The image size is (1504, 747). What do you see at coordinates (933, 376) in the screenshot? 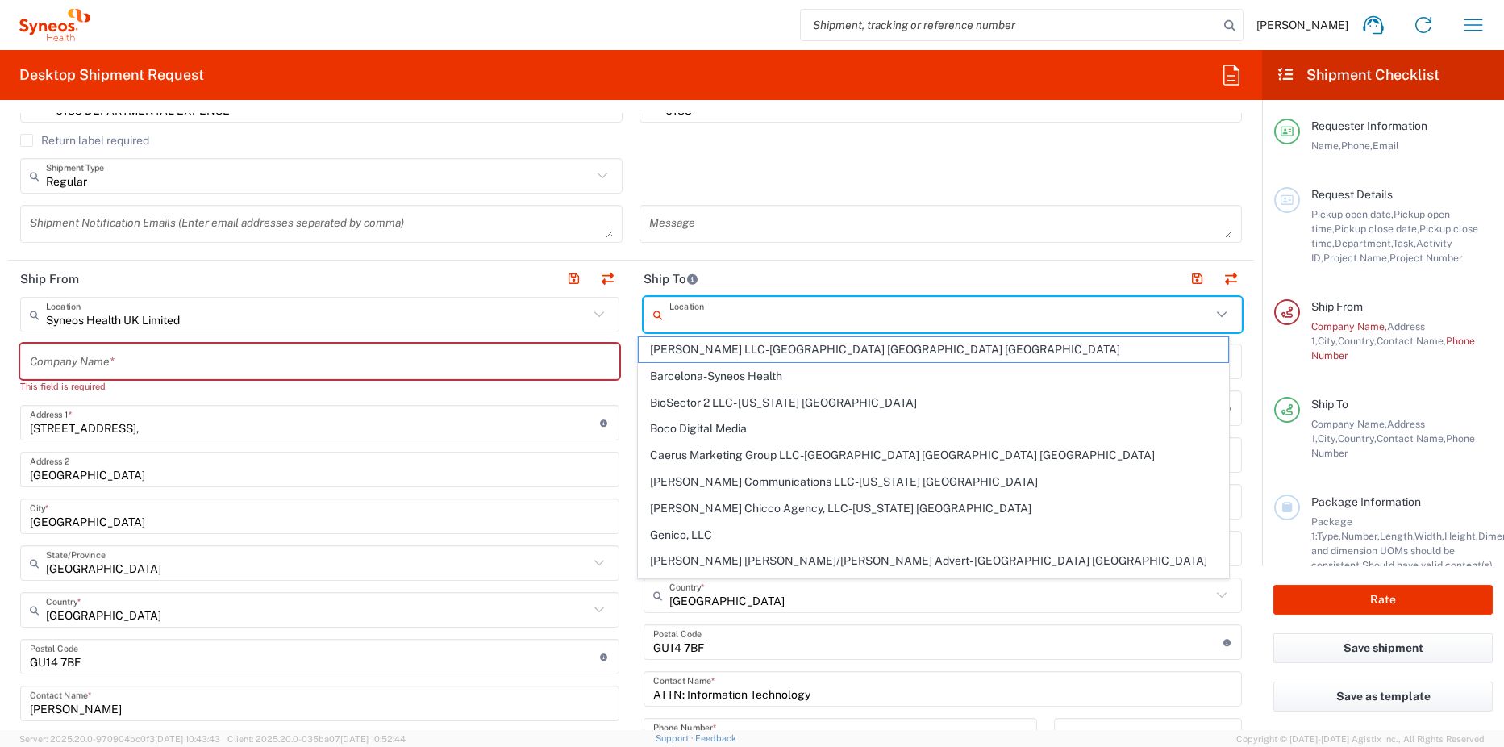
I see `span: Barcelona-Syneos Health` at bounding box center [933, 376].